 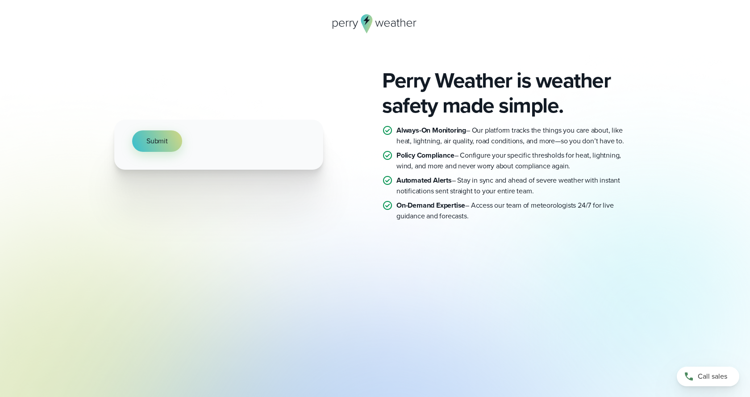 What do you see at coordinates (431, 130) in the screenshot?
I see `strong: Always-On Monitoring` at bounding box center [431, 130].